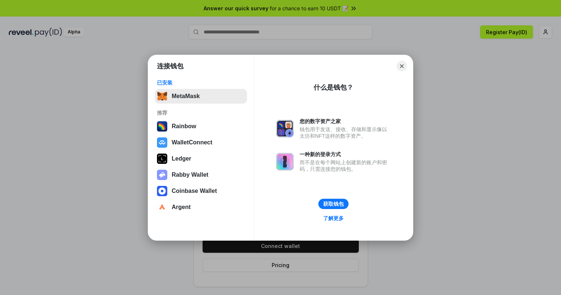  What do you see at coordinates (181, 159) in the screenshot?
I see `div: Ledger` at bounding box center [181, 159].